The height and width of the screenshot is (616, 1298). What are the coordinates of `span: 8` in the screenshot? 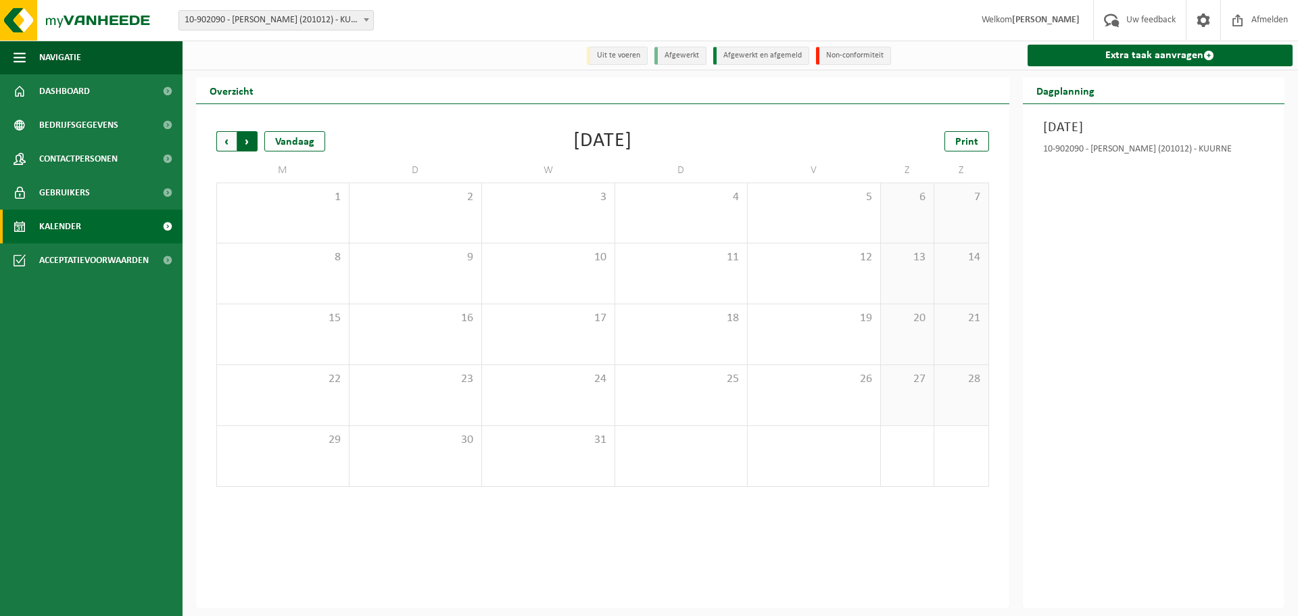 It's located at (283, 258).